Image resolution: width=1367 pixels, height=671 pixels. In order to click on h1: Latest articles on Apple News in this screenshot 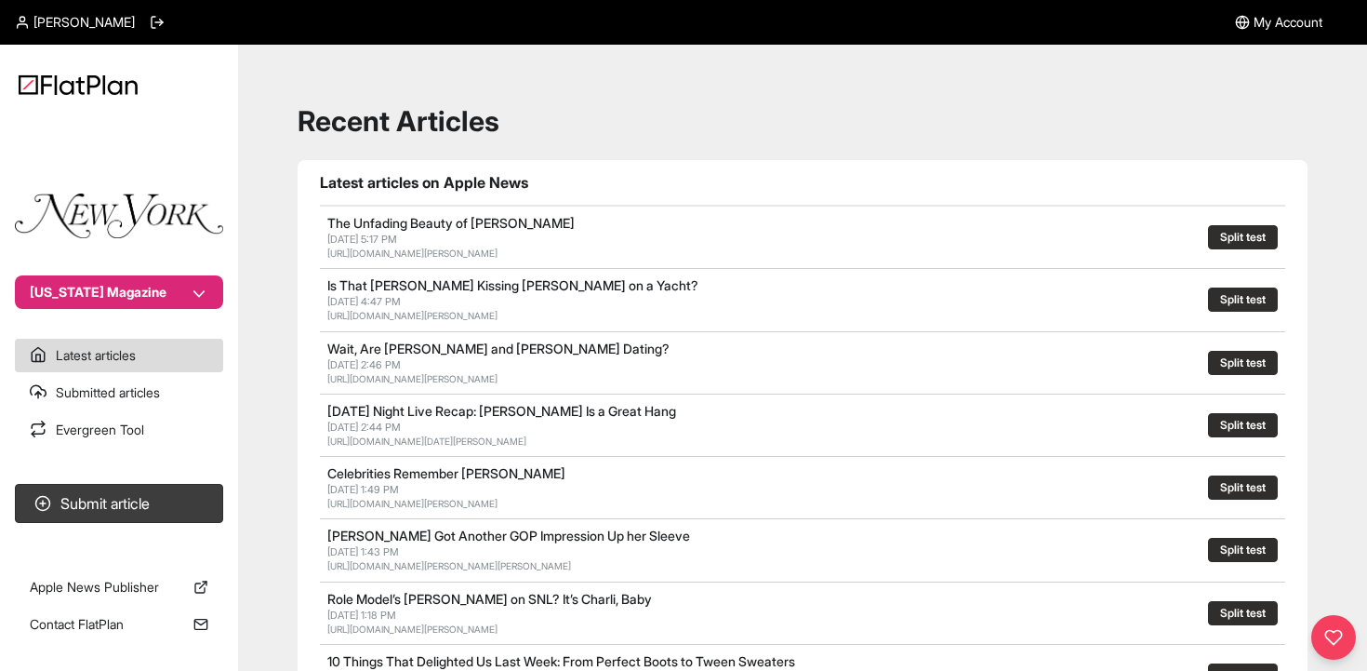, I will do `click(803, 182)`.